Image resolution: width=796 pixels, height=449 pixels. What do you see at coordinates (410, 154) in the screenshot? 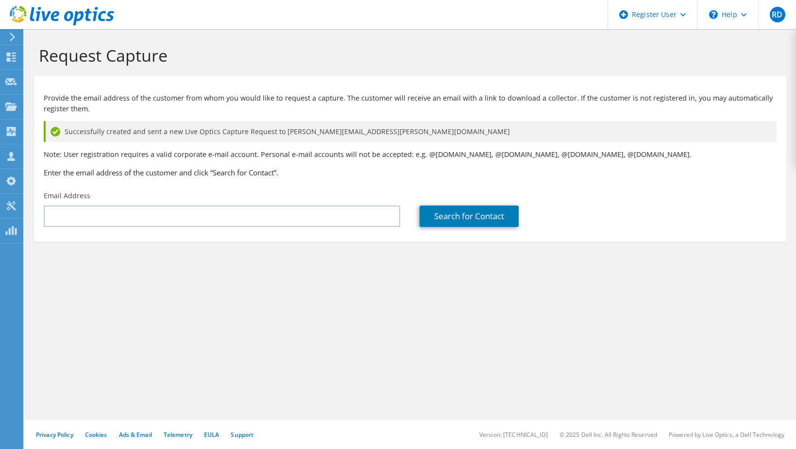
I see `p: Note: User registration requires a valid corporate e-mail account. Personal e-mail accounts will ...` at bounding box center [410, 154].